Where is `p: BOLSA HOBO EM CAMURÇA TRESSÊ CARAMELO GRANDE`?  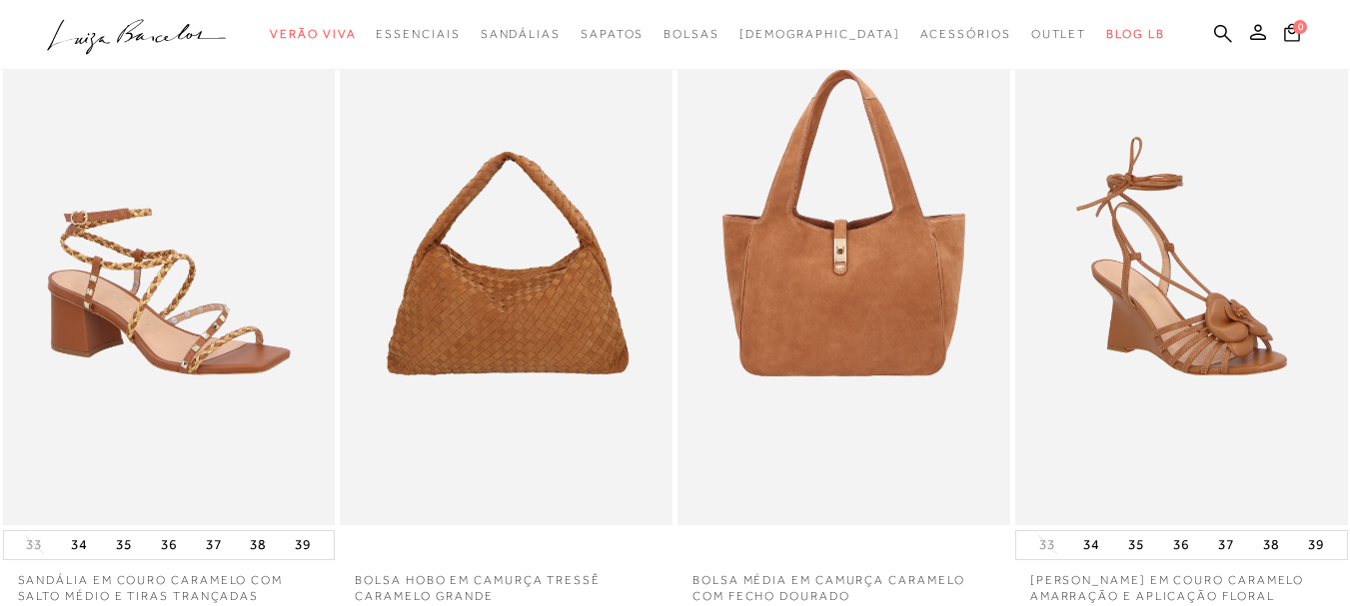
p: BOLSA HOBO EM CAMURÇA TRESSÊ CARAMELO GRANDE is located at coordinates (506, 583).